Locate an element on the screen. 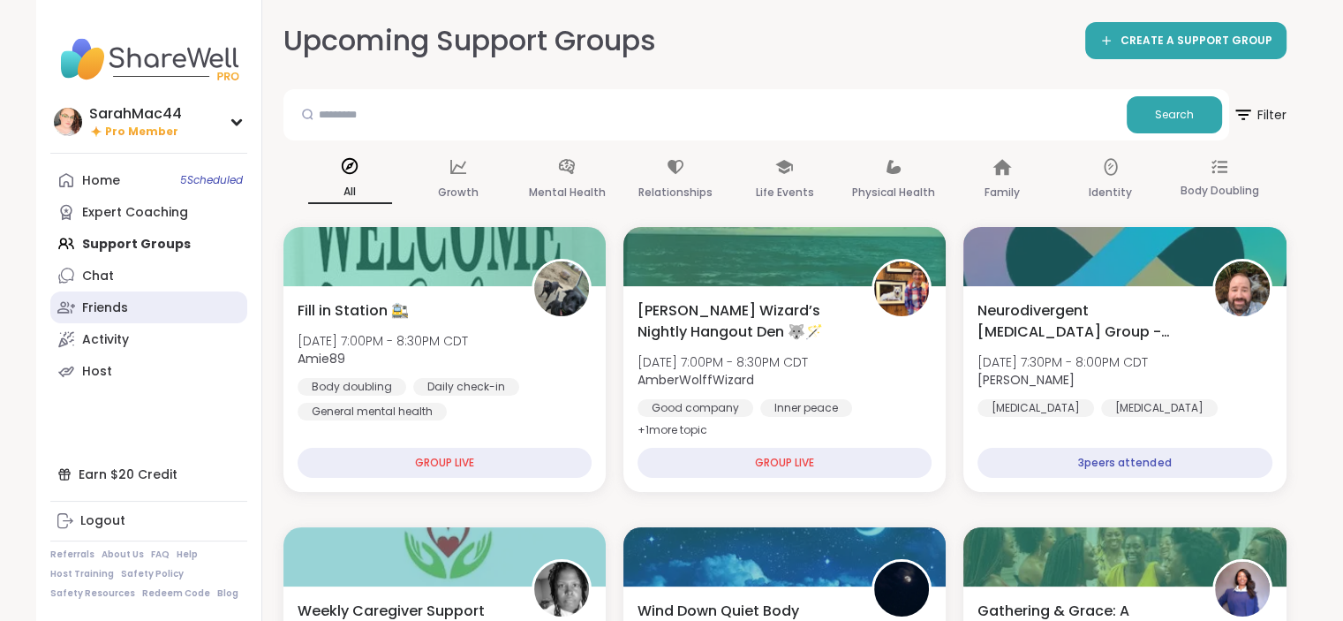 This screenshot has width=1343, height=621. span: 5 Scheduled is located at coordinates (211, 180).